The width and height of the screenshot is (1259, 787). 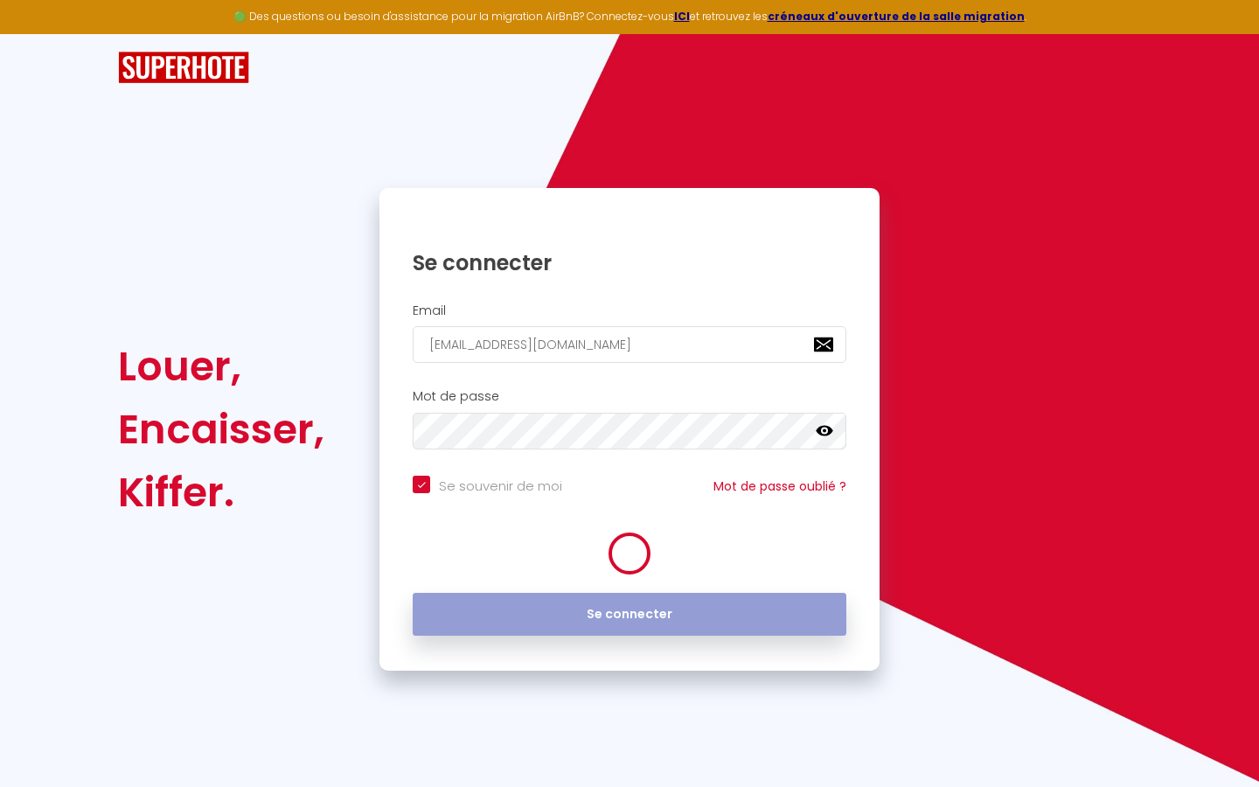 I want to click on h1: Se connecter, so click(x=629, y=262).